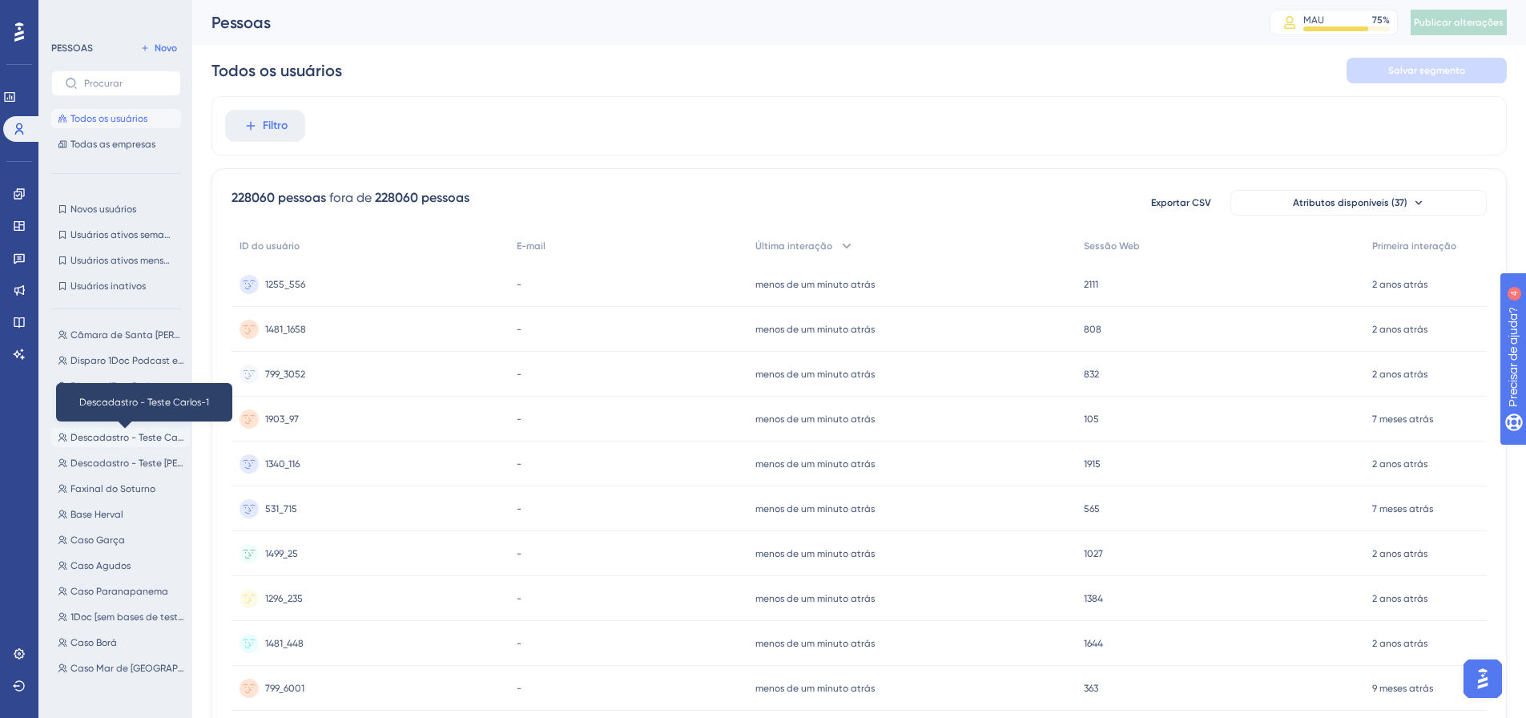 This screenshot has height=718, width=1526. Describe the element at coordinates (1359, 203) in the screenshot. I see `button: Atributos disponíveis (37)` at that location.